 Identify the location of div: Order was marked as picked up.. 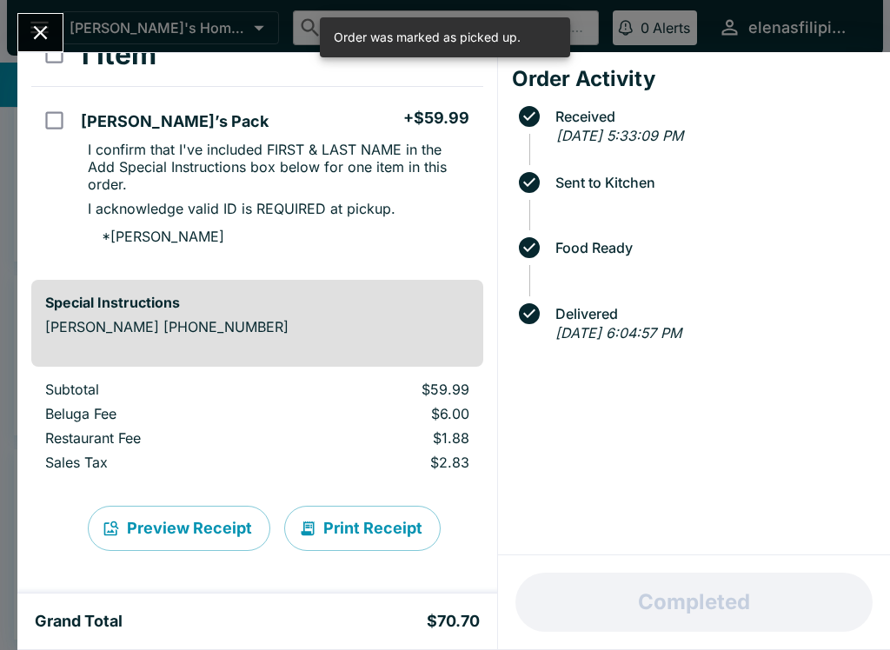
(427, 37).